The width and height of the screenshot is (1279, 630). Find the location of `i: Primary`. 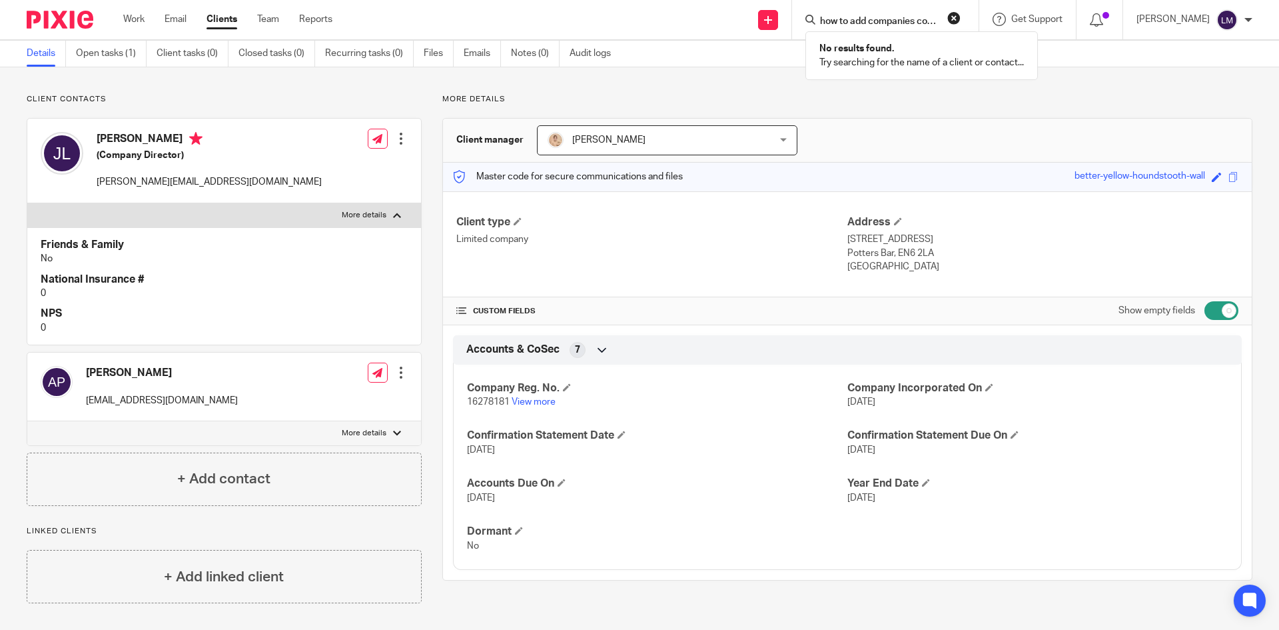

i: Primary is located at coordinates (196, 139).